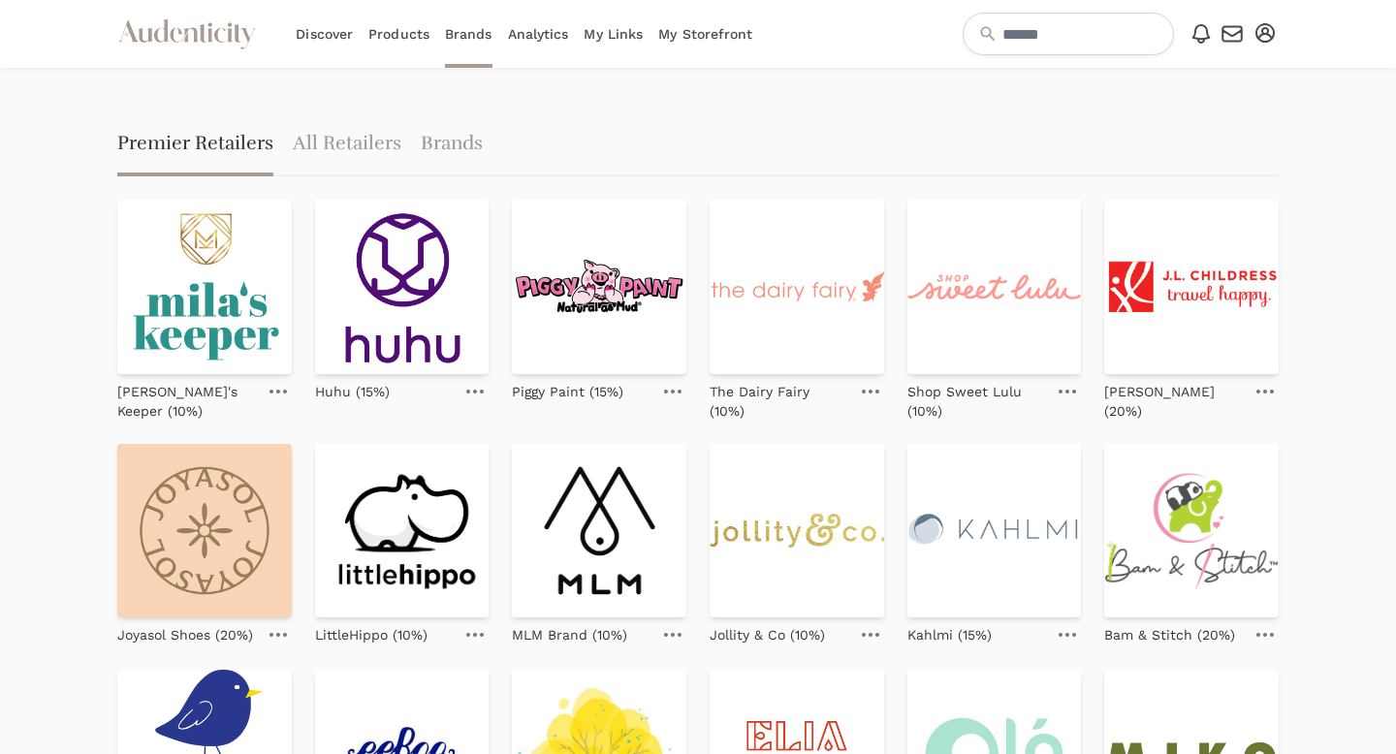 The image size is (1396, 754). I want to click on p: Piggy Paint (15%), so click(567, 392).